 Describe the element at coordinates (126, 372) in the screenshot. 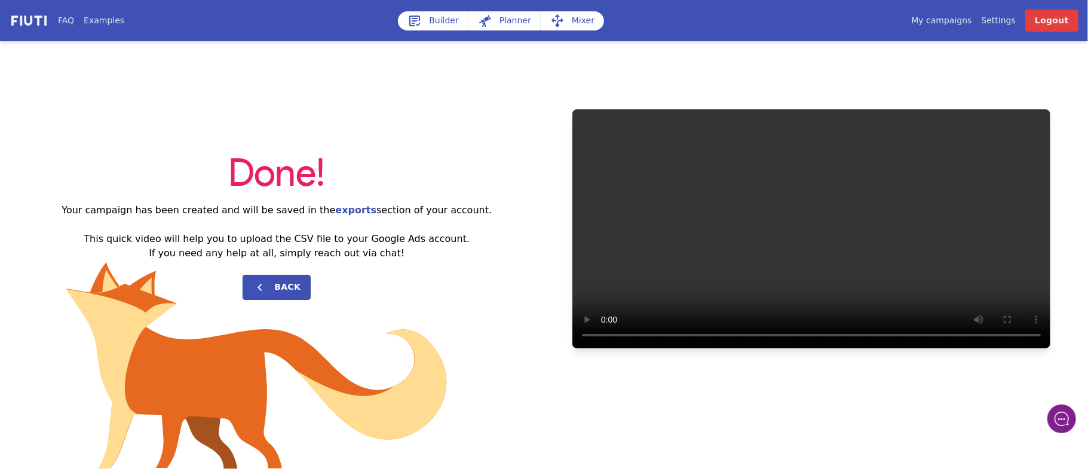

I see `span: We run on Gist` at that location.